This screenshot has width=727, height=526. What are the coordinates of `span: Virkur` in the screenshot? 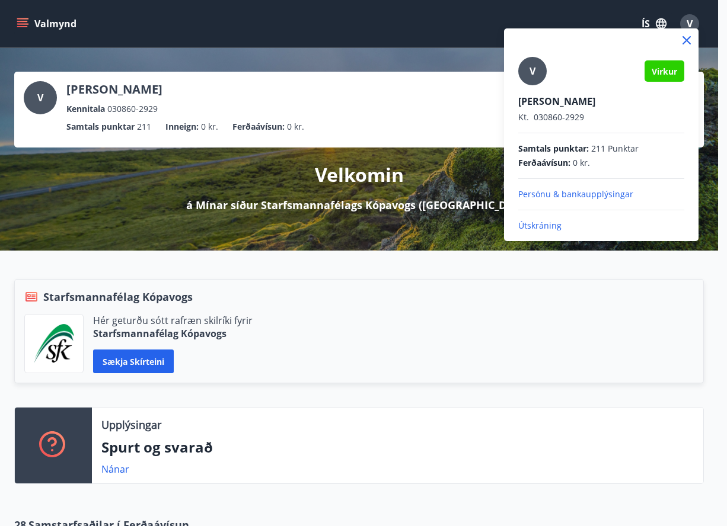 It's located at (664, 71).